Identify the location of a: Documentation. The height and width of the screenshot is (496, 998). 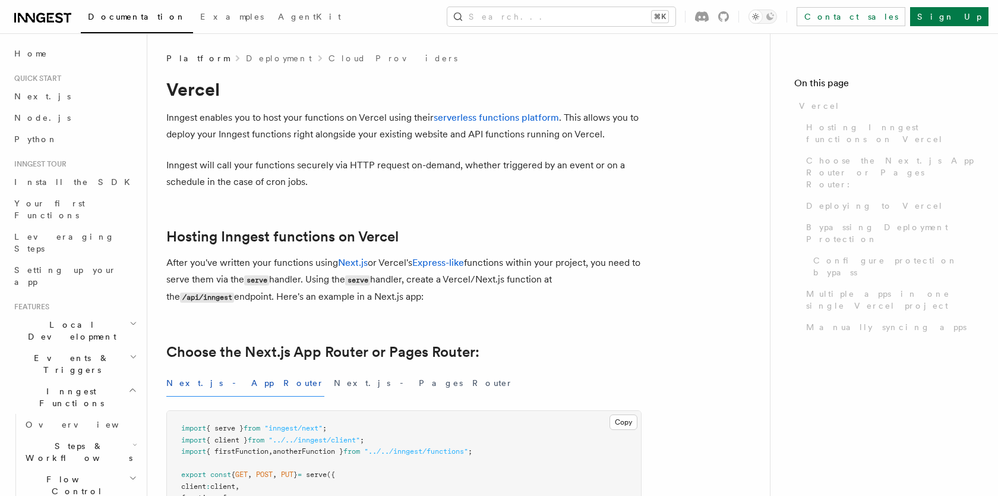
(137, 18).